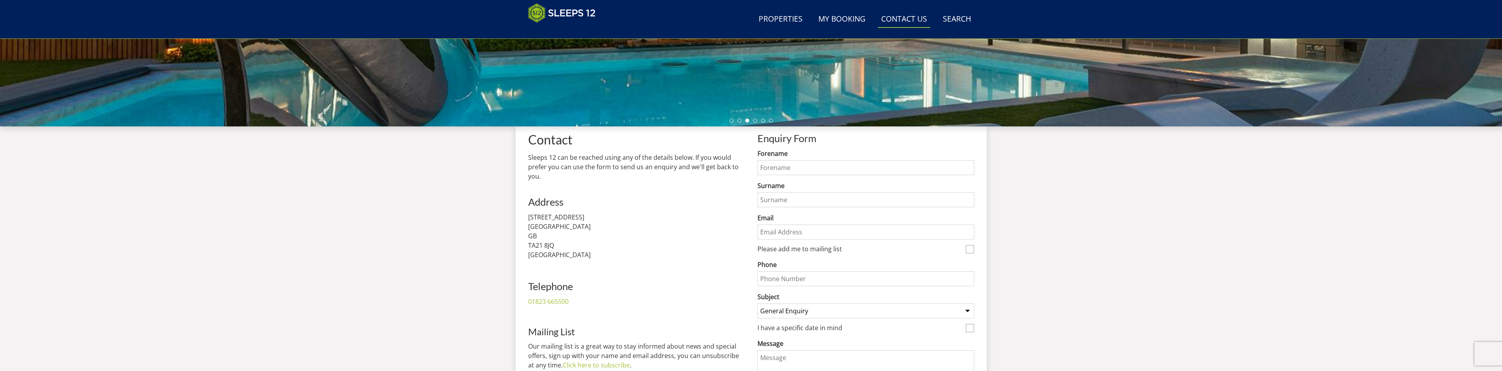 Image resolution: width=1502 pixels, height=371 pixels. What do you see at coordinates (860, 329) in the screenshot?
I see `label: I have a specific date in mind` at bounding box center [860, 329].